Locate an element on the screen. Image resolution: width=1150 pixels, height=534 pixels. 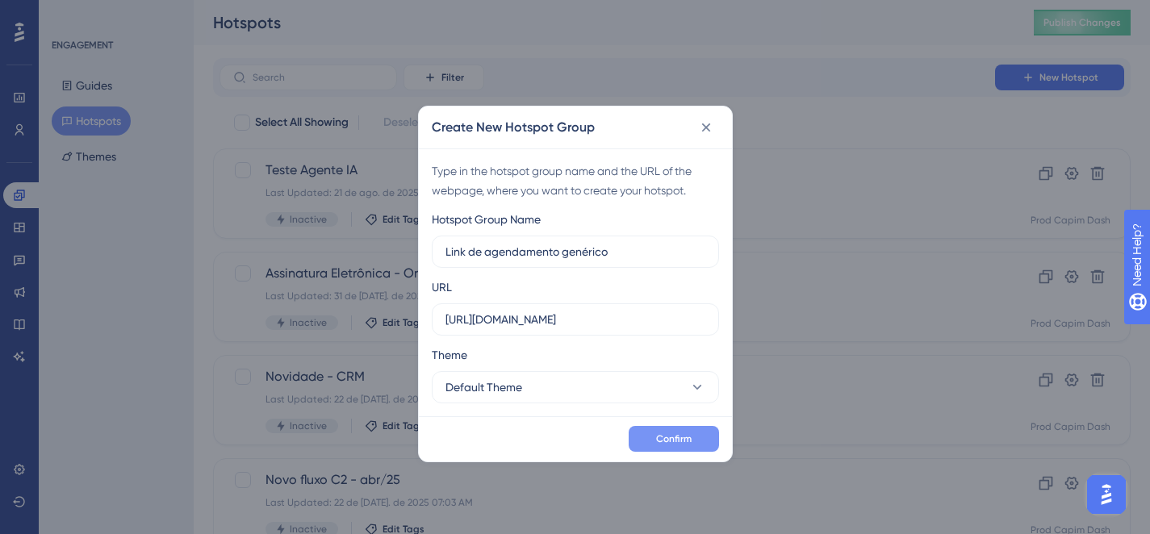
div: Type in the hotspot group name and the URL of the webpage, where you want to create your hotspot. is located at coordinates (575, 181).